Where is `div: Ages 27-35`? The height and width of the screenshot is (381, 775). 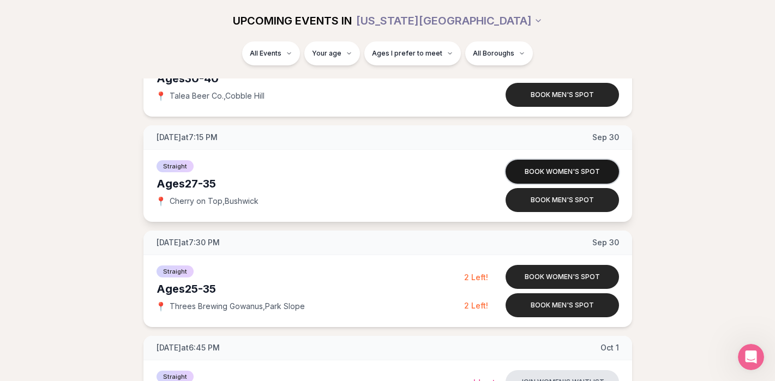
div: Ages 27-35 is located at coordinates (310, 184).